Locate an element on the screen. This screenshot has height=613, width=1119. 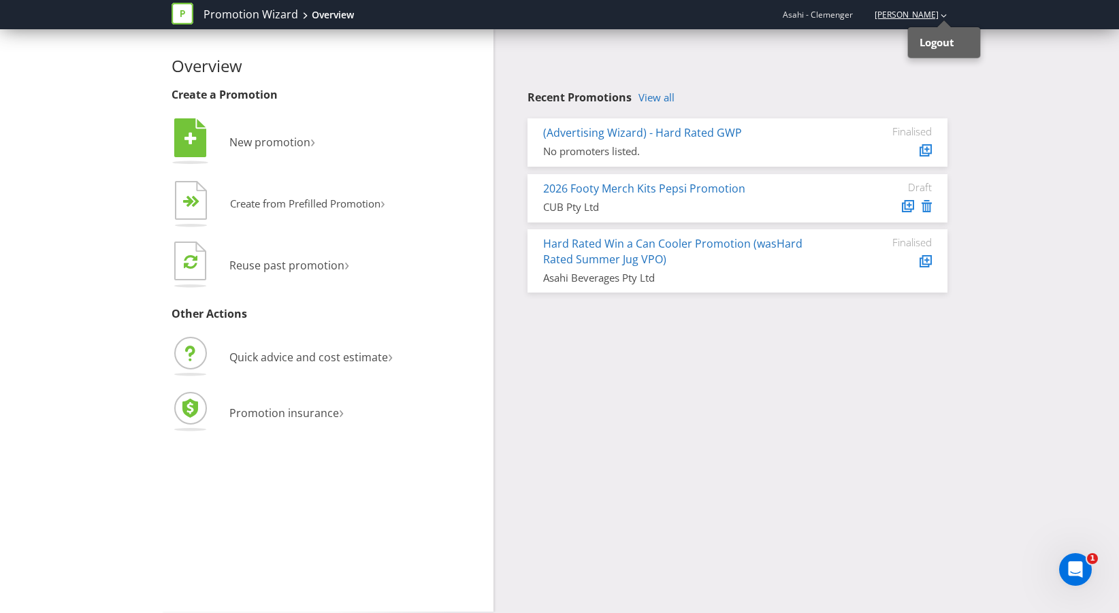
a: Quick advice and cost estimate› is located at coordinates (282, 357).